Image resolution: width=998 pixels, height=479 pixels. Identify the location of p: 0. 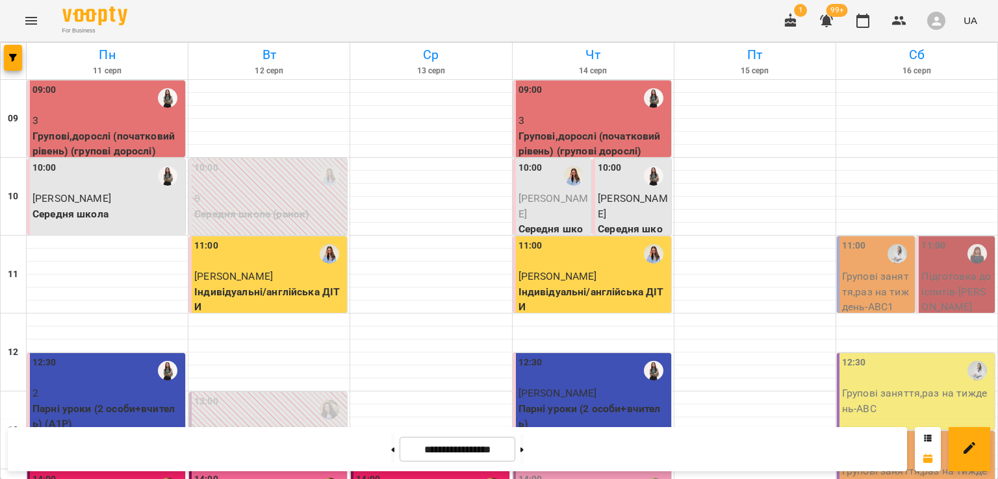
(269, 199).